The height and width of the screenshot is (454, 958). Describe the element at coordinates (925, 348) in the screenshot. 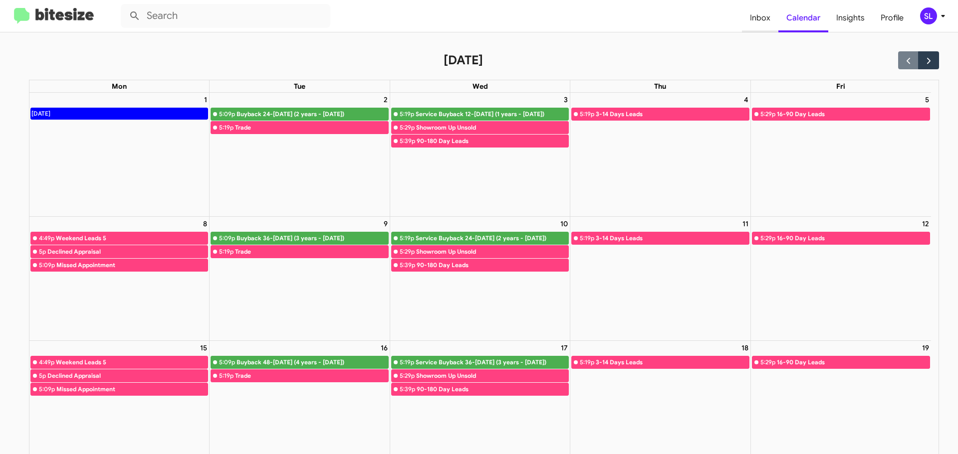

I see `a: September 19, 2025` at that location.